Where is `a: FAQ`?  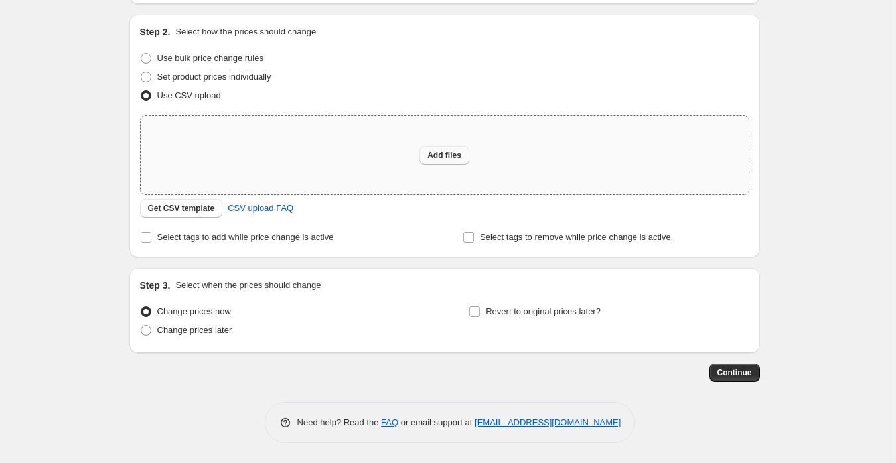 a: FAQ is located at coordinates (390, 422).